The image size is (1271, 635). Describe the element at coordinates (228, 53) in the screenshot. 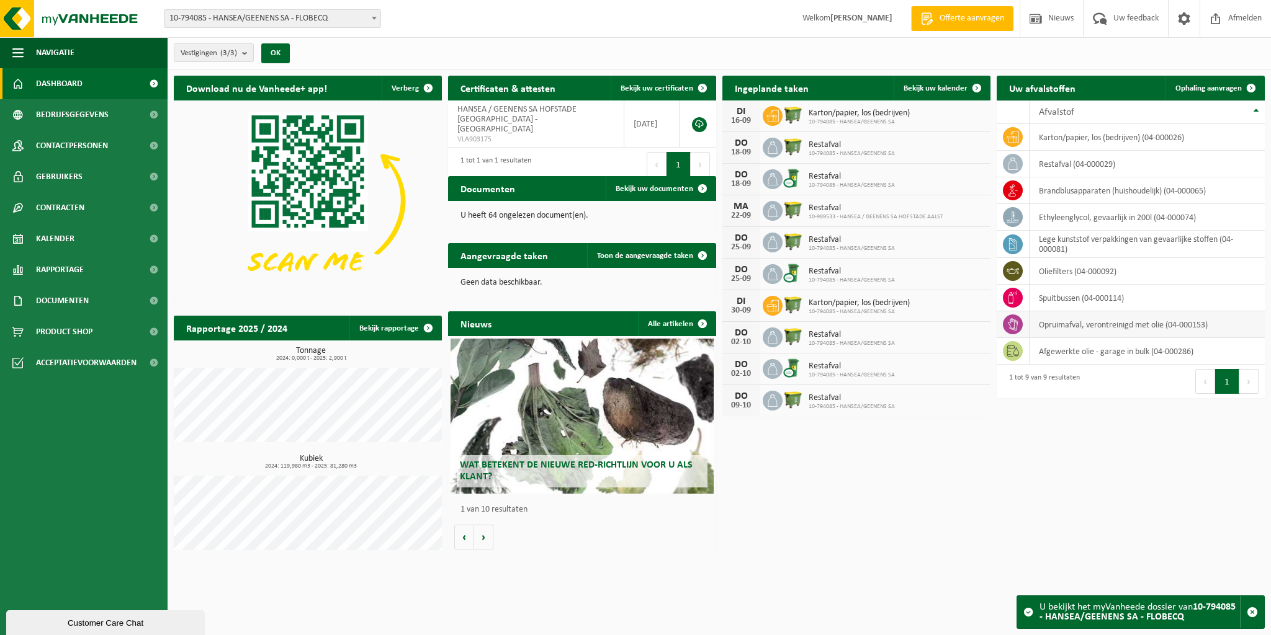

I see `count: (3/3)` at that location.